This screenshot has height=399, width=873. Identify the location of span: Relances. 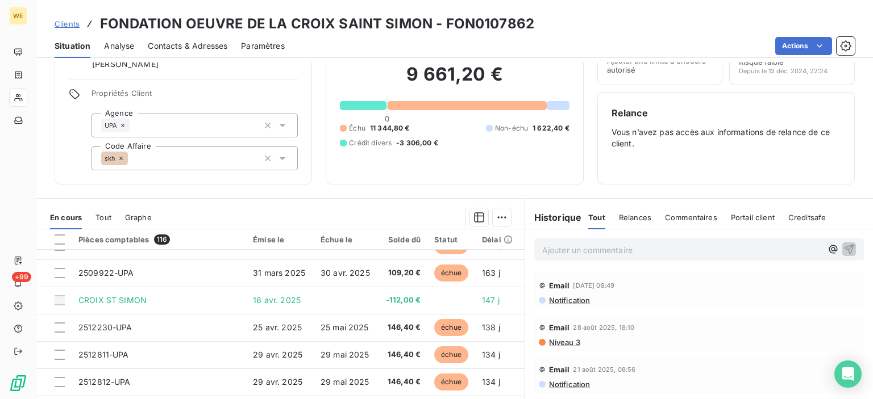
(635, 218).